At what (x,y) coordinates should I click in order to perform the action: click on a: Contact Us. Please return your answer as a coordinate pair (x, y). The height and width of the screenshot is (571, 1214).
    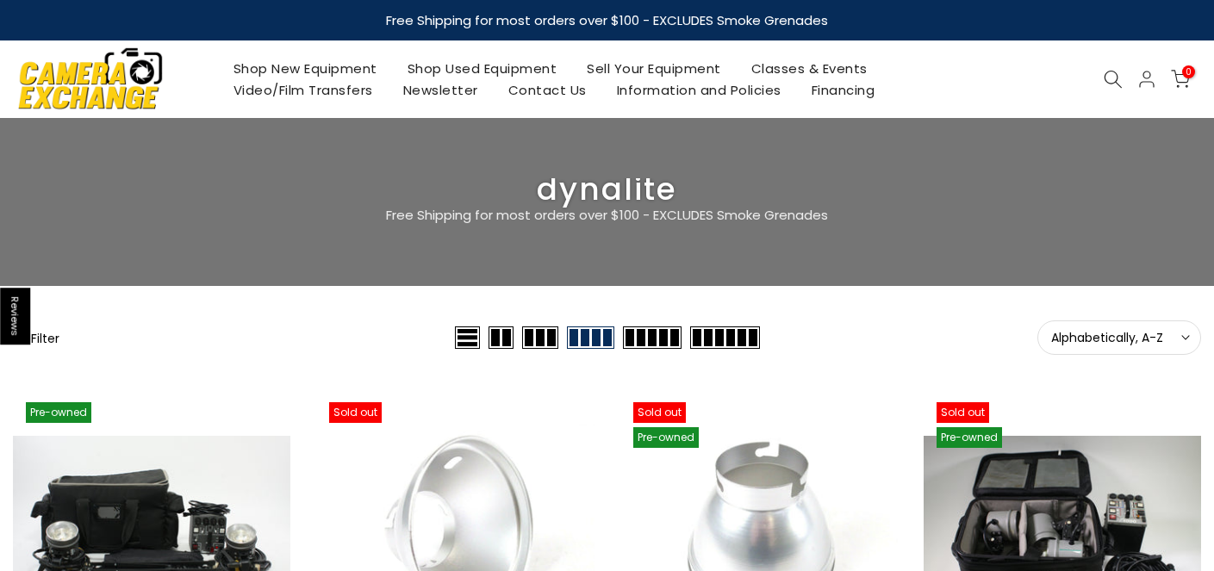
    Looking at the image, I should click on (547, 90).